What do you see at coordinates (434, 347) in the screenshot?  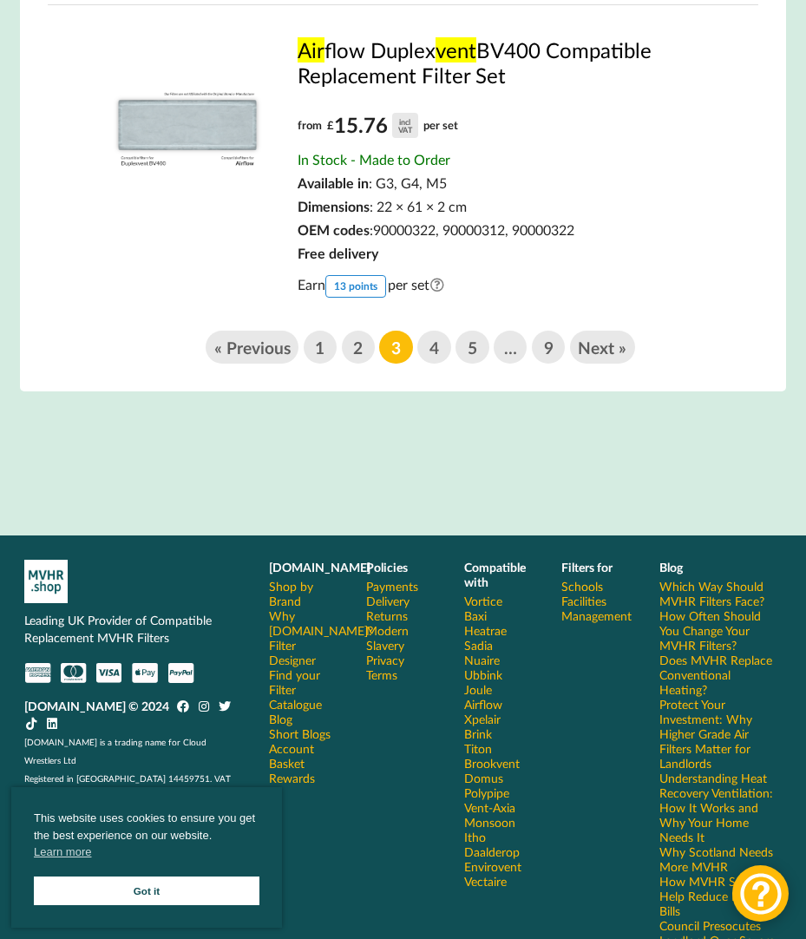 I see `a: 4` at bounding box center [434, 347].